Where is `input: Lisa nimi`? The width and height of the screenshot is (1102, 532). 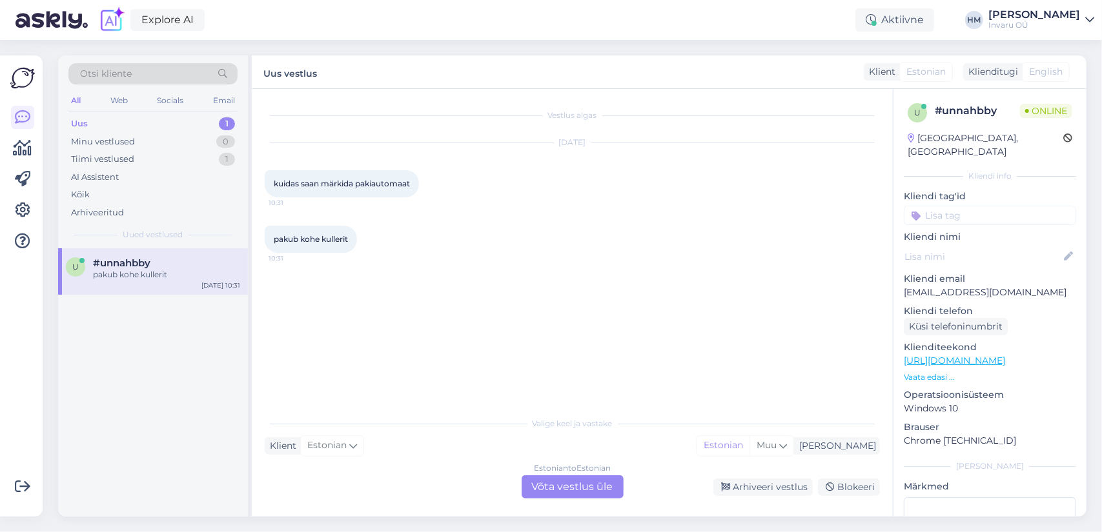 input: Lisa nimi is located at coordinates (982, 257).